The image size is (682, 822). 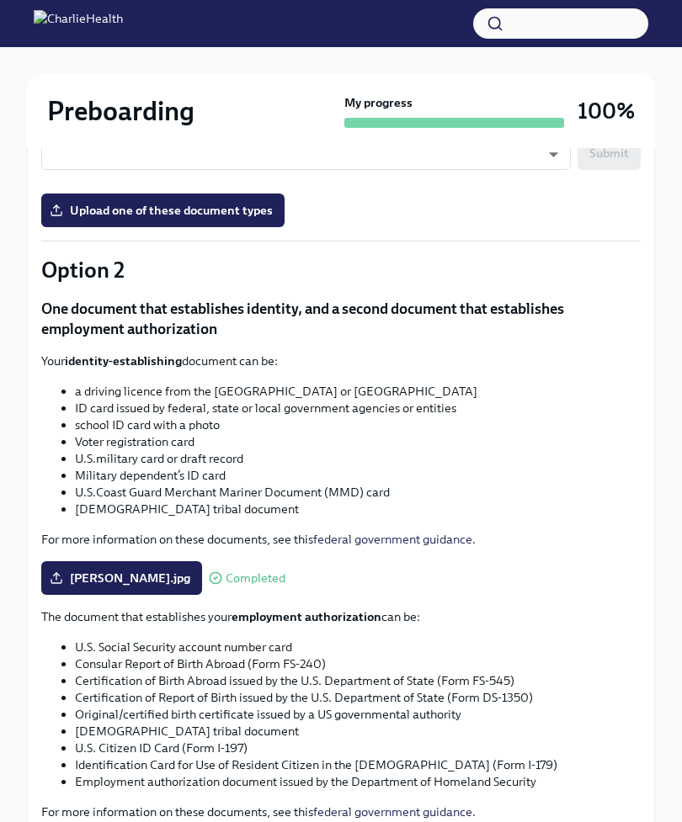 What do you see at coordinates (358, 682) in the screenshot?
I see `li: Certification of Birth Abroad issued by the U.S. Department of State (Form FS-545)` at bounding box center [358, 682].